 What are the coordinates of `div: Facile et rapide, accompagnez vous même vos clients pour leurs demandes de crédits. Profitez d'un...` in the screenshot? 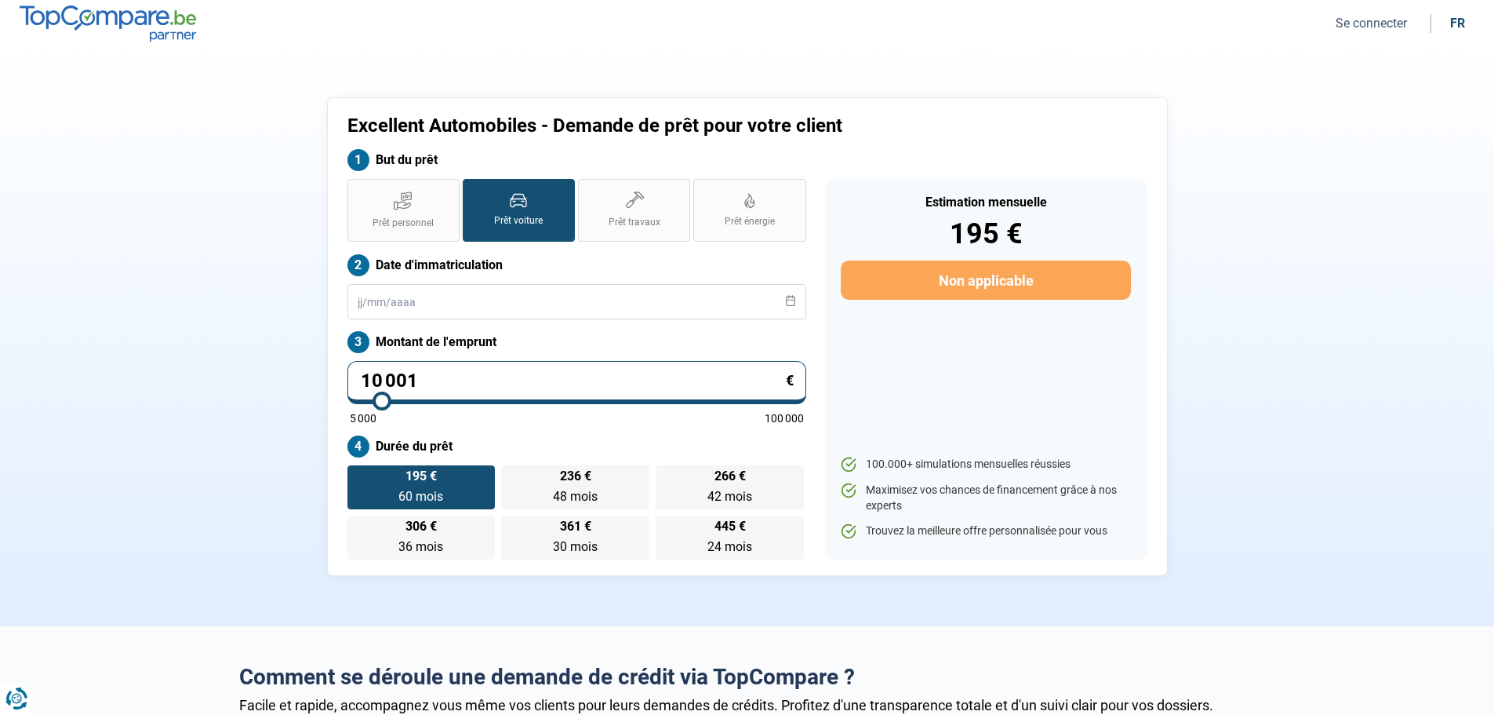 It's located at (748, 704).